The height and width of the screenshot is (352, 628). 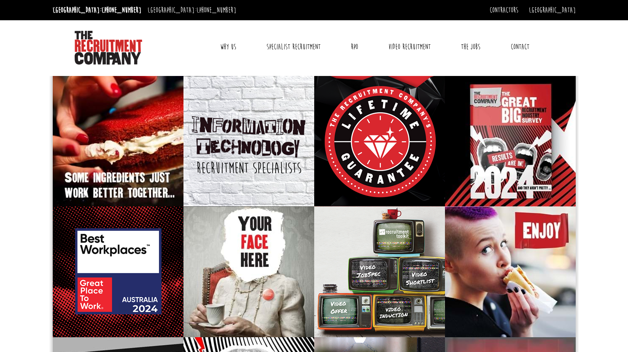 I want to click on a: Video Recruitment, so click(x=410, y=47).